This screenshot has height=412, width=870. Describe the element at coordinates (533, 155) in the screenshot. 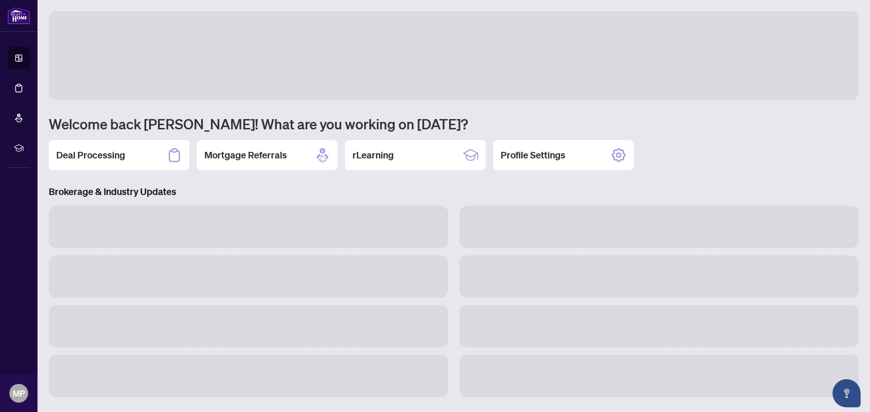

I see `h2: Profile Settings` at that location.